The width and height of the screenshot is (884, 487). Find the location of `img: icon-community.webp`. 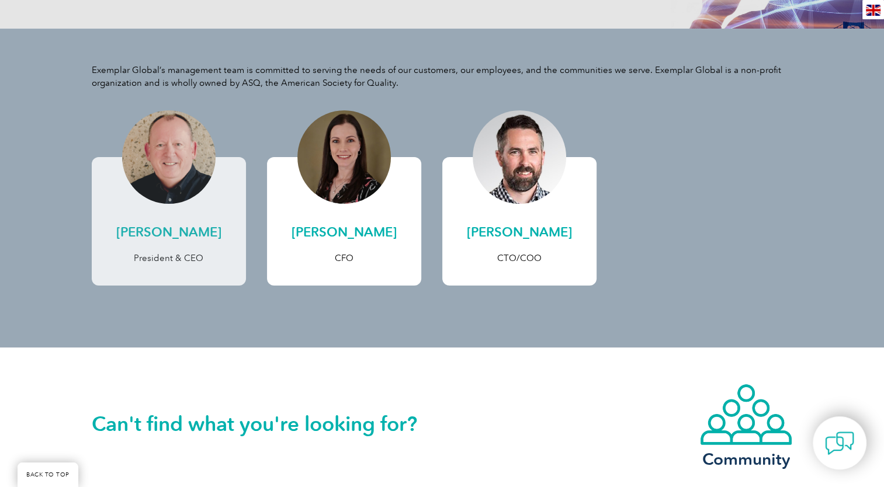

img: icon-community.webp is located at coordinates (746, 415).